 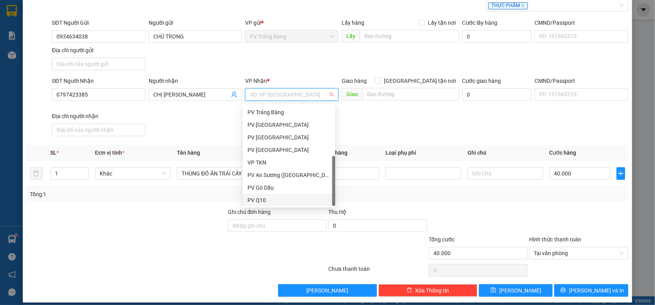 What do you see at coordinates (352, 94) in the screenshot?
I see `span: Giao` at bounding box center [352, 94].